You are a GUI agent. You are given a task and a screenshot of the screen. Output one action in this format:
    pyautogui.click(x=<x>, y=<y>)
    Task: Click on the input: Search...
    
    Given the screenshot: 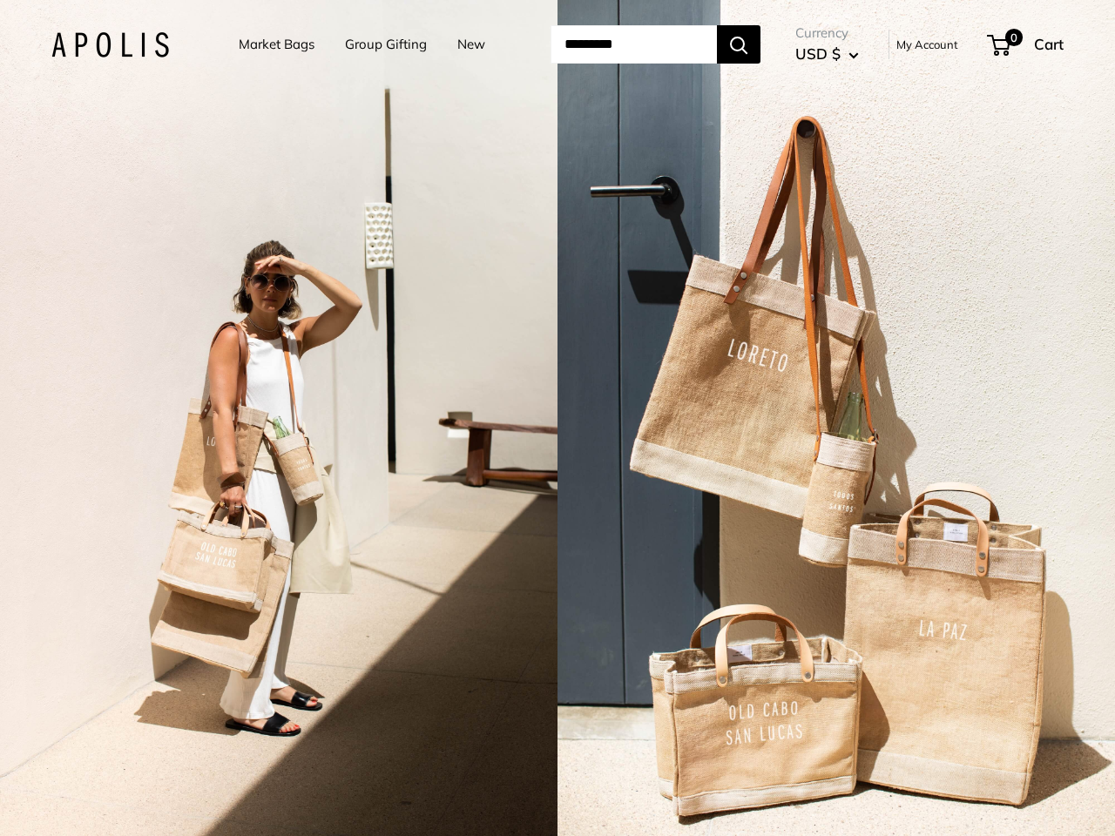 What is the action you would take?
    pyautogui.click(x=633, y=44)
    